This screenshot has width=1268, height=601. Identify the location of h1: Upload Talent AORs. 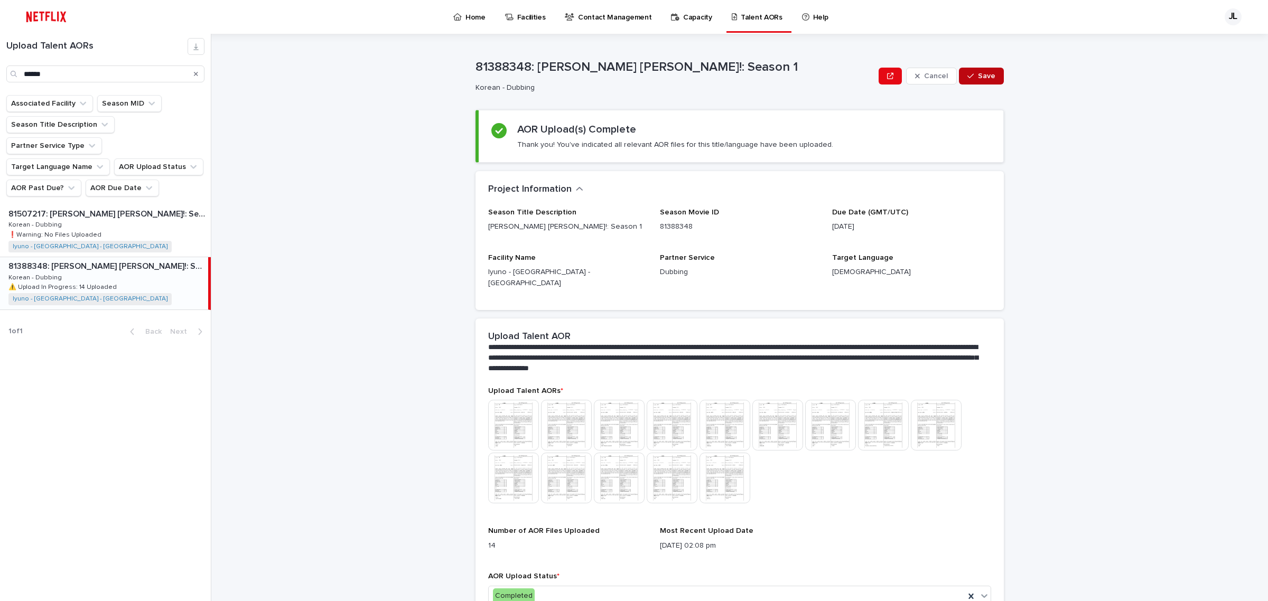
(97, 46).